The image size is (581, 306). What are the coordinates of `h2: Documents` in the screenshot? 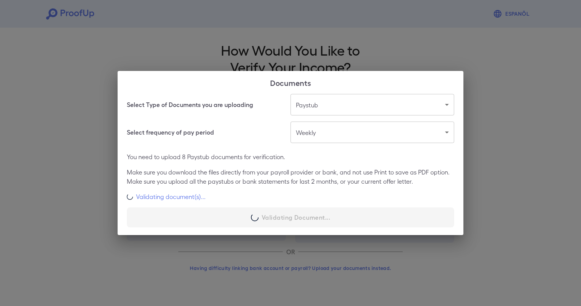 It's located at (290, 83).